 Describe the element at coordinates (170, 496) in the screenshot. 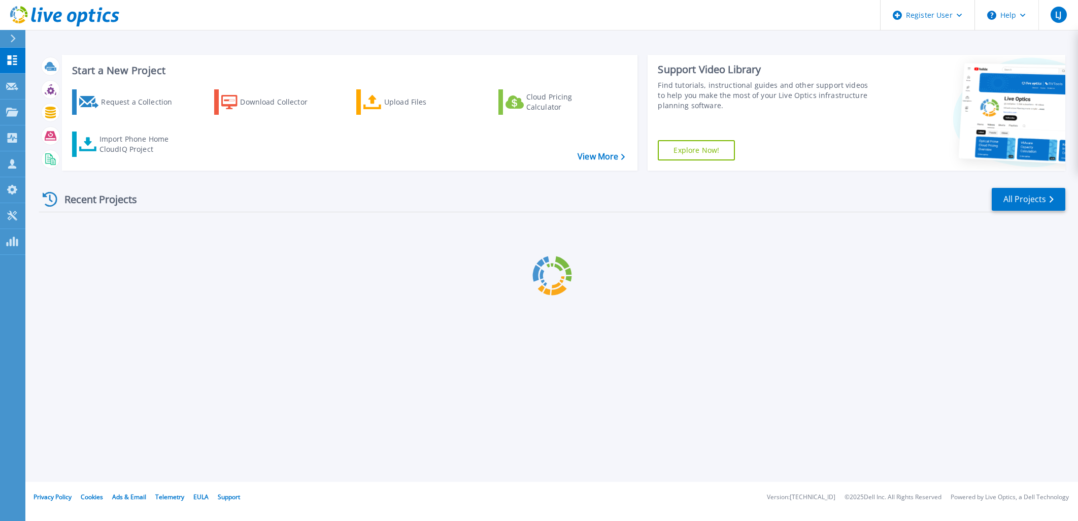

I see `a: Telemetry` at that location.